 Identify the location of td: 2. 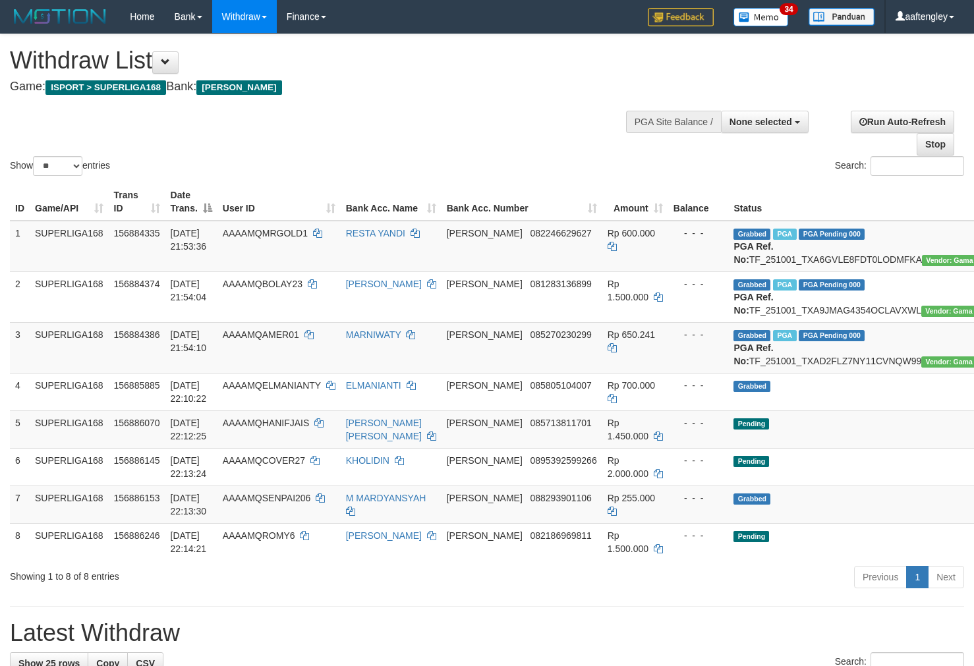
(20, 297).